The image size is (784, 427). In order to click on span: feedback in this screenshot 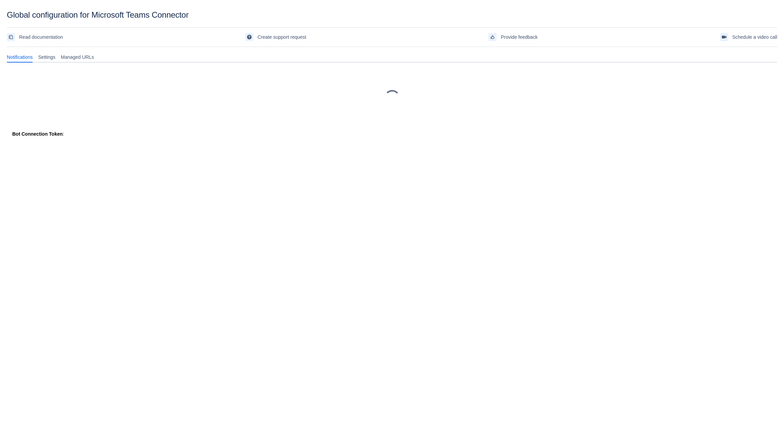, I will do `click(492, 37)`.